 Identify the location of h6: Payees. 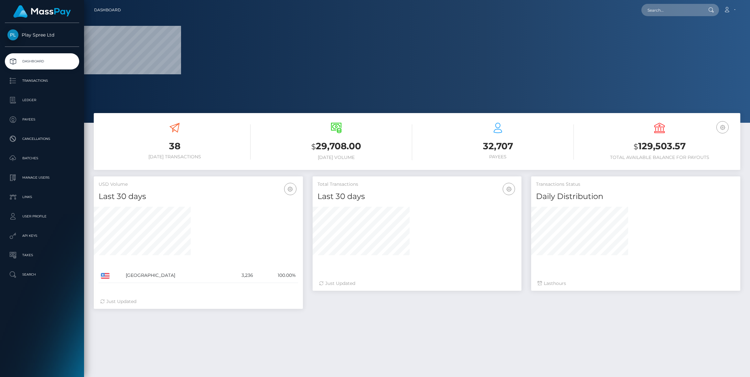
(498, 157).